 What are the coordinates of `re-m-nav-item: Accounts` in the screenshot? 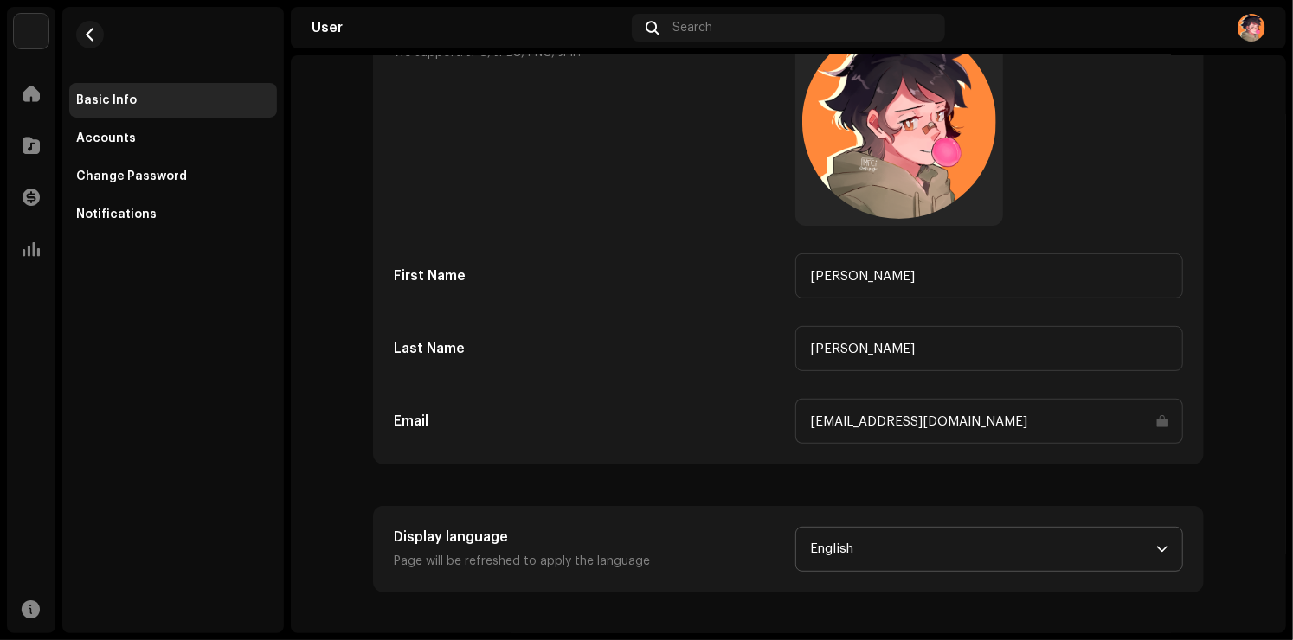 It's located at (173, 138).